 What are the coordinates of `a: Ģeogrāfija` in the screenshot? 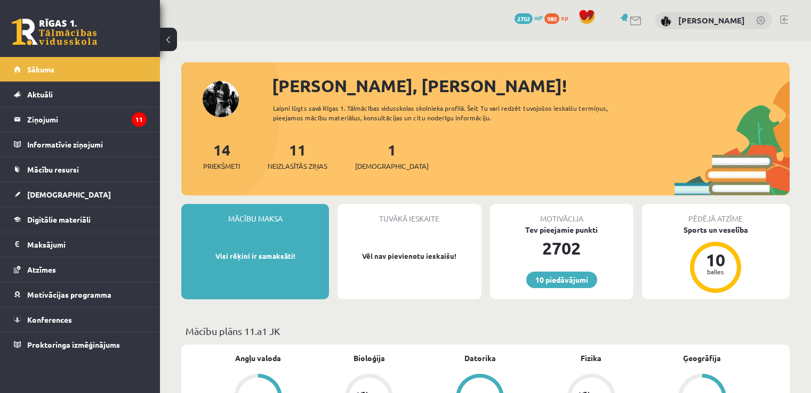 It's located at (702, 358).